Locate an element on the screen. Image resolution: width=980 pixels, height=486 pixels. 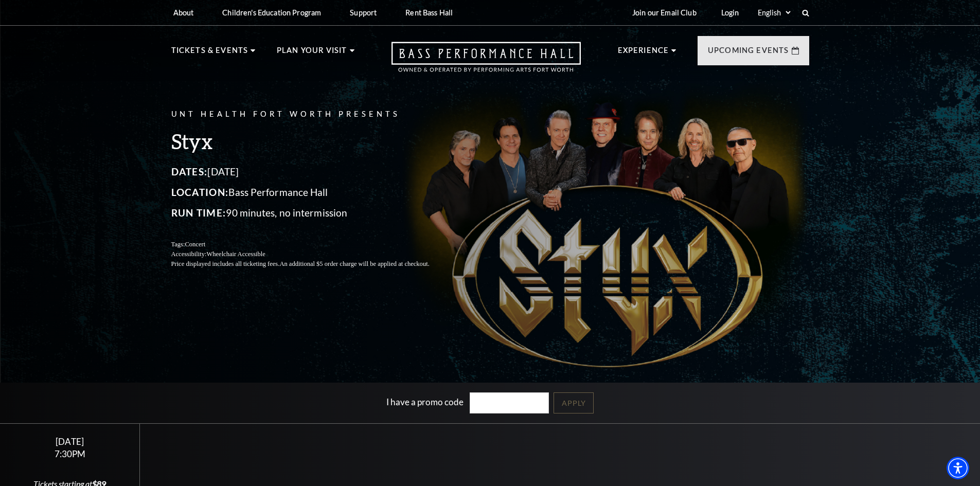
span: Concert is located at coordinates (195, 244).